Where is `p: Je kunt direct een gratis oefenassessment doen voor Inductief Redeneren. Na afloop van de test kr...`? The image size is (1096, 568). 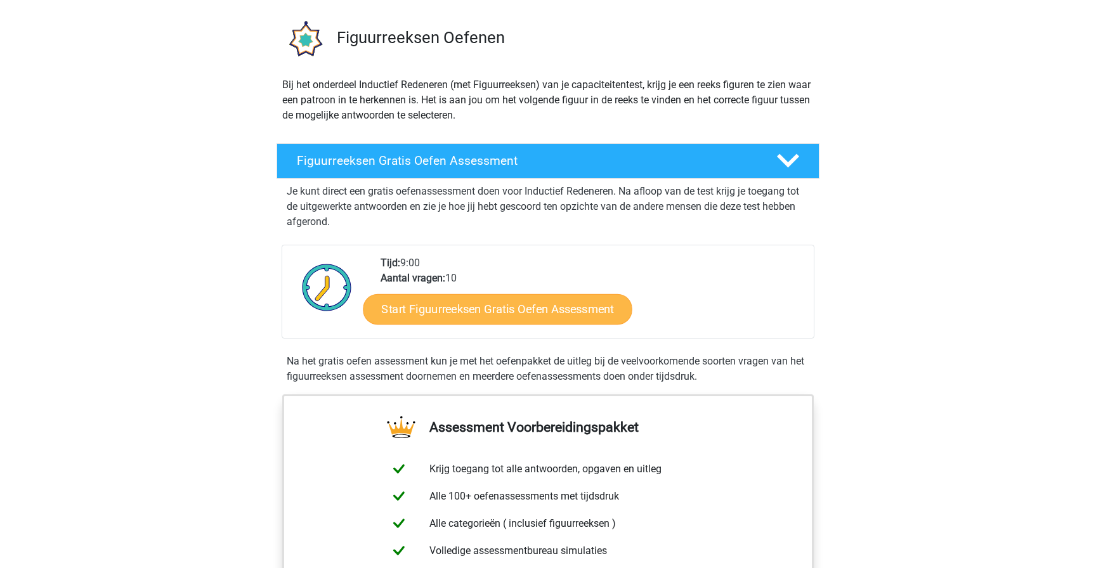 p: Je kunt direct een gratis oefenassessment doen voor Inductief Redeneren. Na afloop van de test kr... is located at coordinates (548, 207).